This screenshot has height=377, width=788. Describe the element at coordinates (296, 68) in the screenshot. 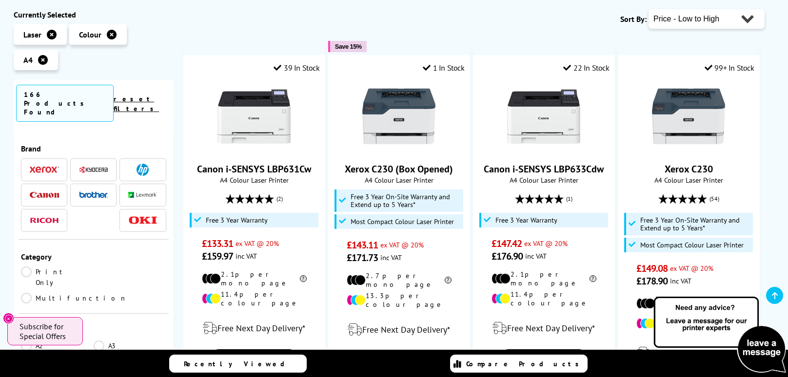

I see `div: 39 In Stock` at that location.